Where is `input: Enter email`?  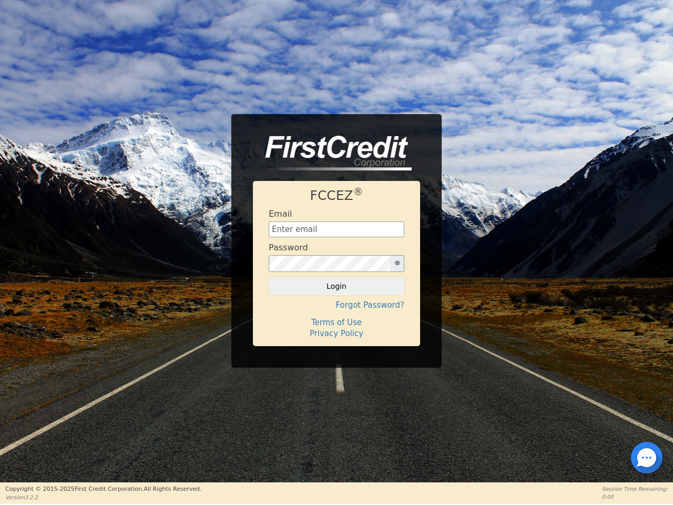 input: Enter email is located at coordinates (337, 229).